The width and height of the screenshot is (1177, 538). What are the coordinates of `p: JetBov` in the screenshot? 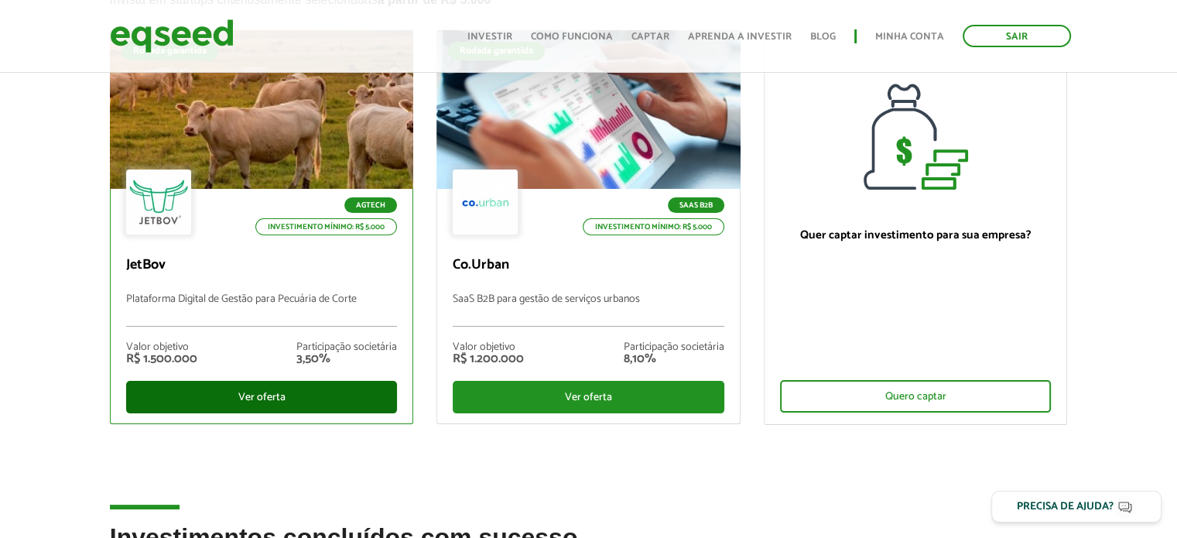 It's located at (262, 266).